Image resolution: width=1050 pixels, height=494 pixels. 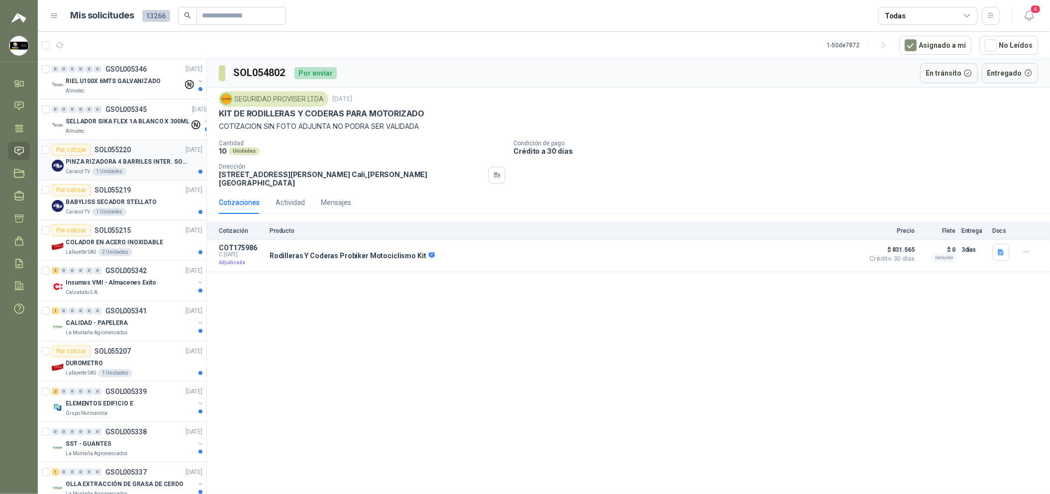 What do you see at coordinates (84, 363) in the screenshot?
I see `p: DUROMETRO` at bounding box center [84, 363].